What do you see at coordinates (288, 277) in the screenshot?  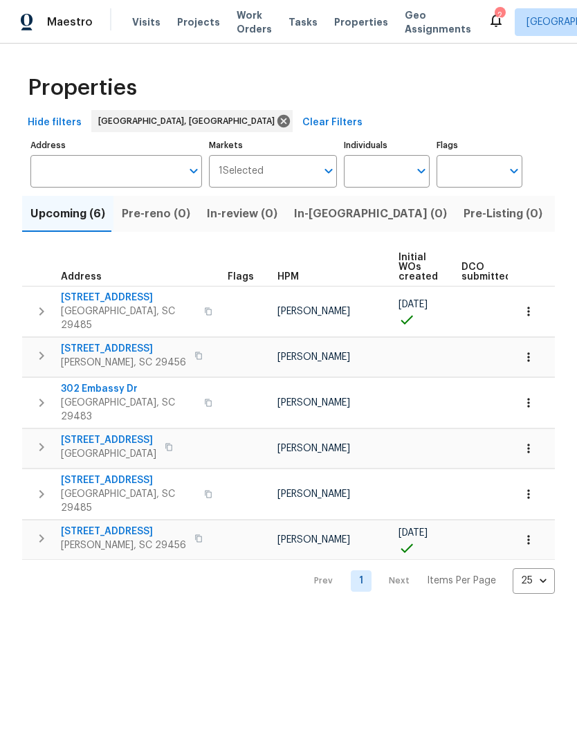 I see `span: HPM` at bounding box center [288, 277].